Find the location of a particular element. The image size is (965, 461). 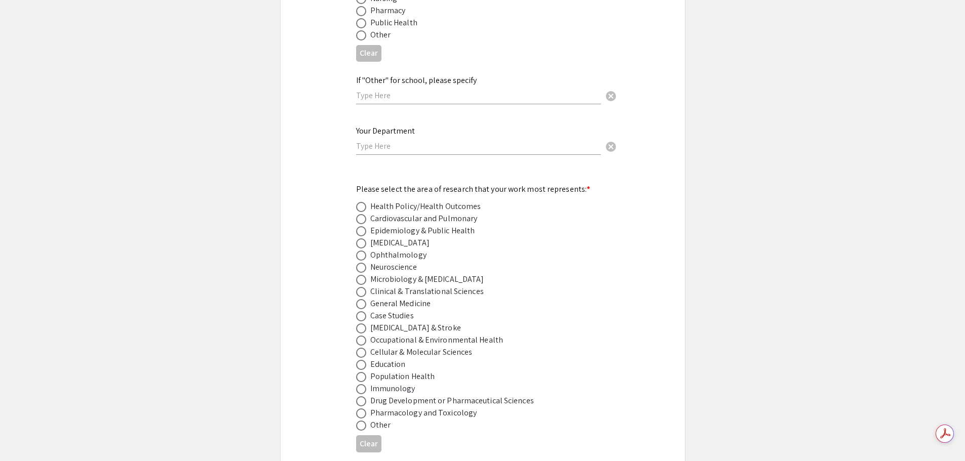

mat-label: Please select the area of research that your work most represents: is located at coordinates (473, 189).